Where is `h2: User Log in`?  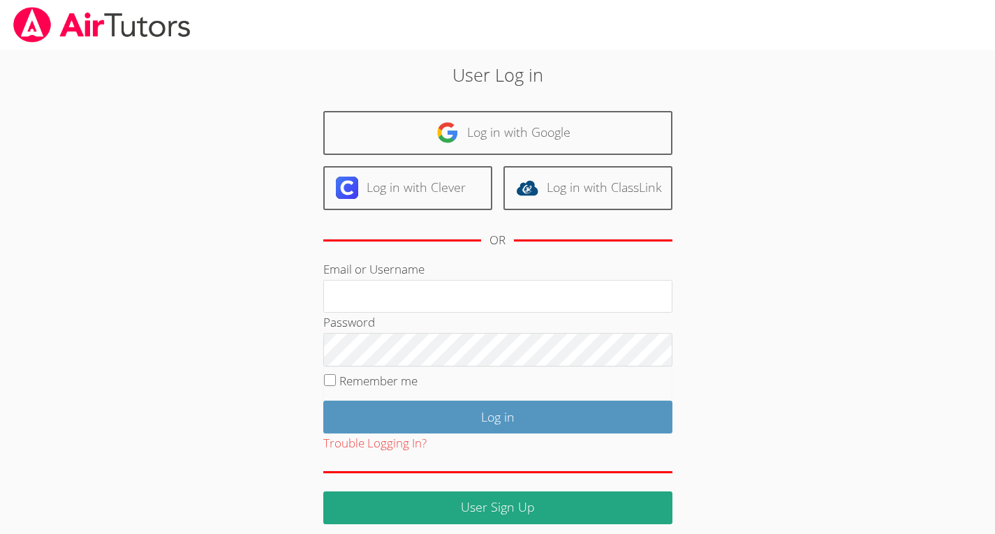 h2: User Log in is located at coordinates (498, 75).